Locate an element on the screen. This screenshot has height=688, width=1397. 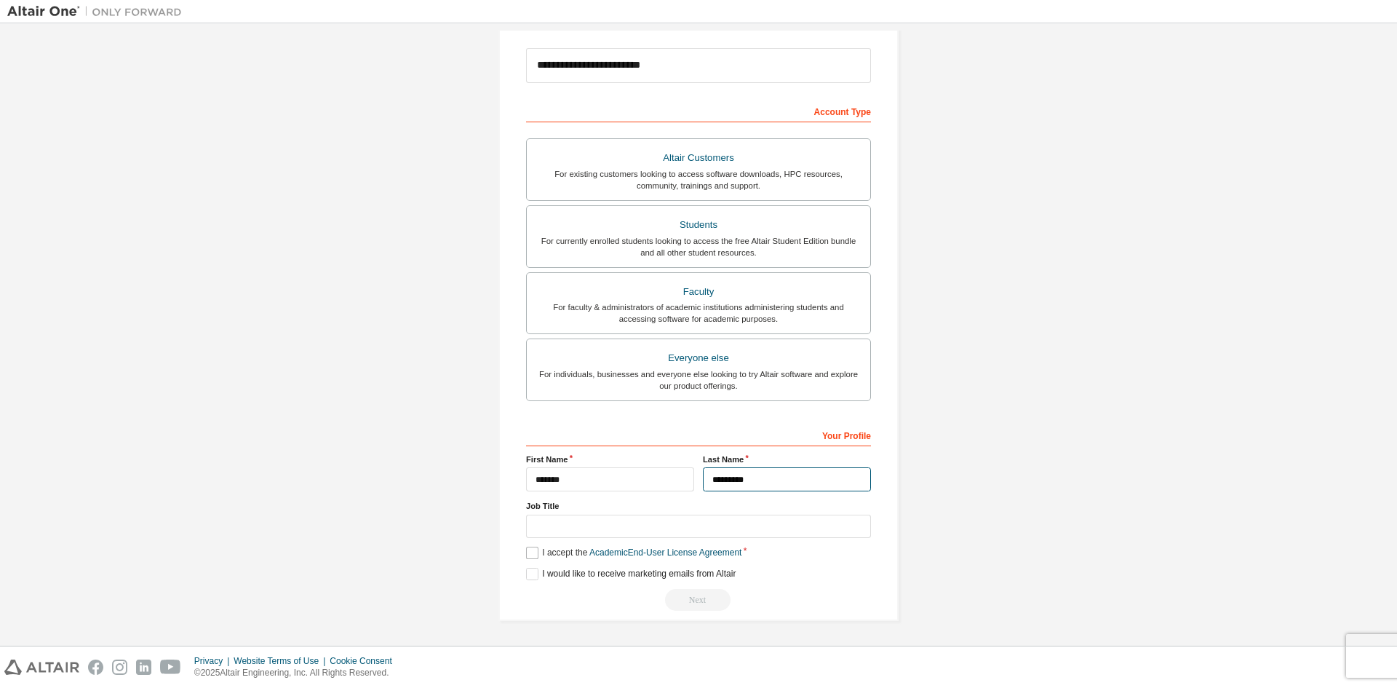
div: Privacy is located at coordinates (214, 661).